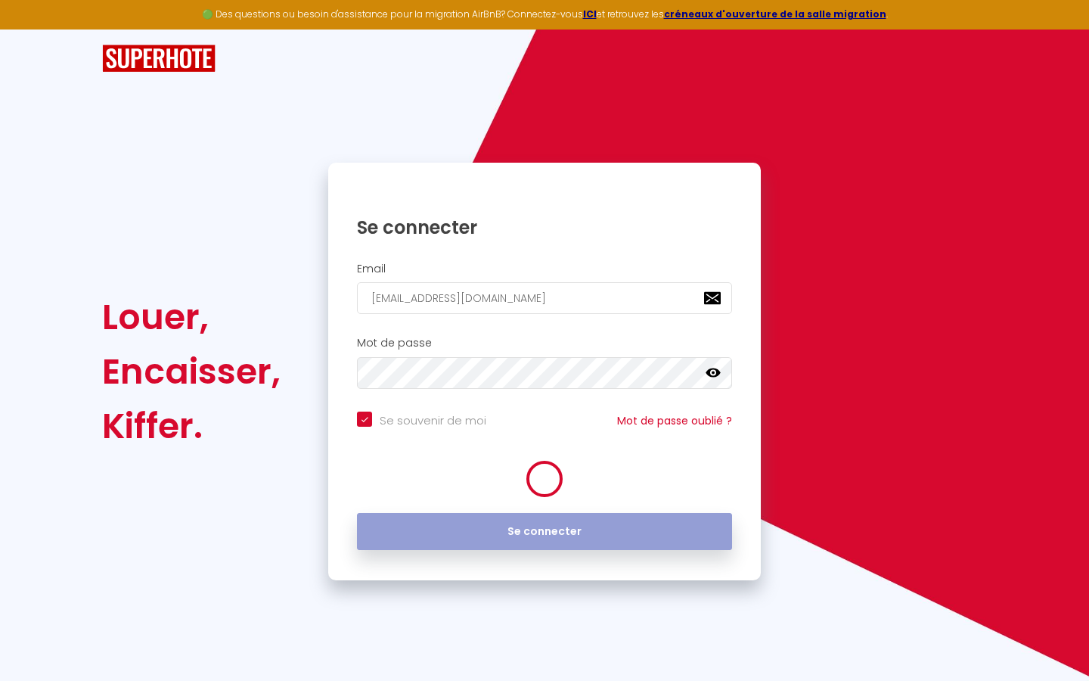  I want to click on strong: créneaux d'ouverture de la salle migration, so click(775, 14).